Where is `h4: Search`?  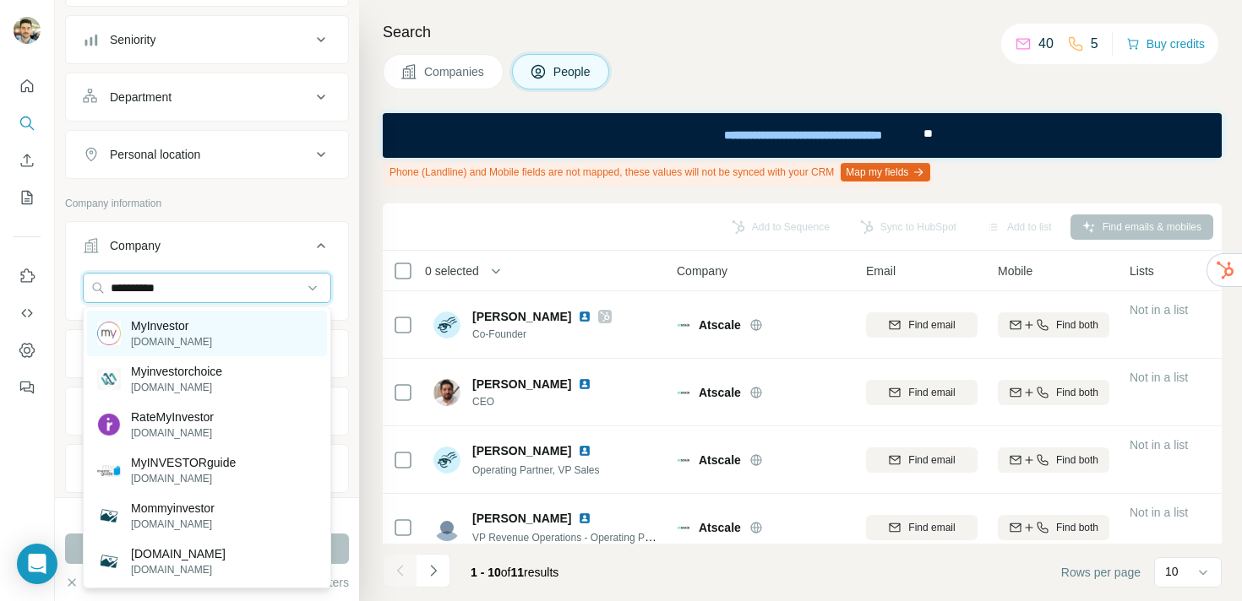 h4: Search is located at coordinates (802, 32).